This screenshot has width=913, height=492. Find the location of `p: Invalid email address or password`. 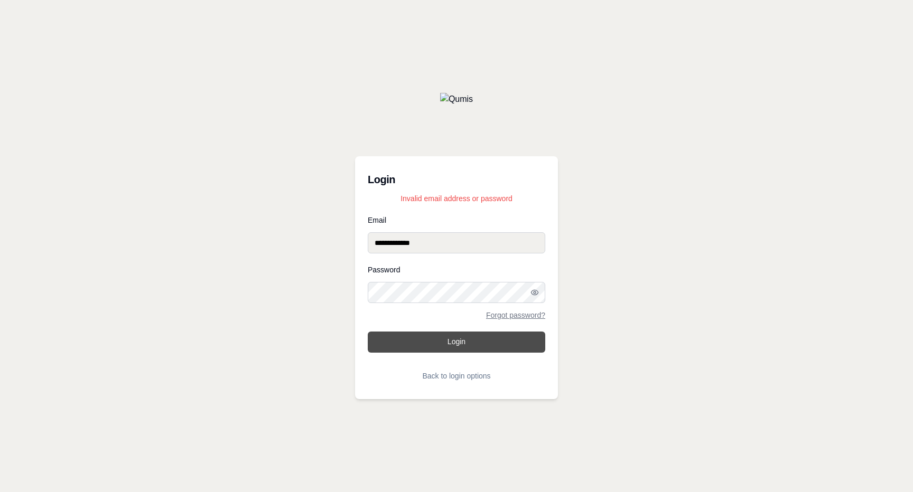

p: Invalid email address or password is located at coordinates (457, 199).